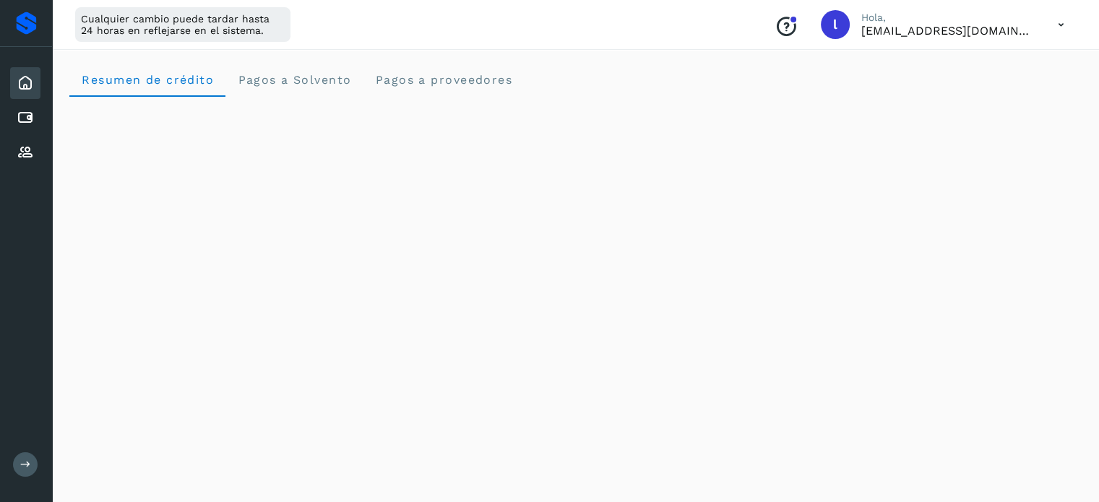 Image resolution: width=1099 pixels, height=502 pixels. What do you see at coordinates (948, 17) in the screenshot?
I see `p: Hola,` at bounding box center [948, 17].